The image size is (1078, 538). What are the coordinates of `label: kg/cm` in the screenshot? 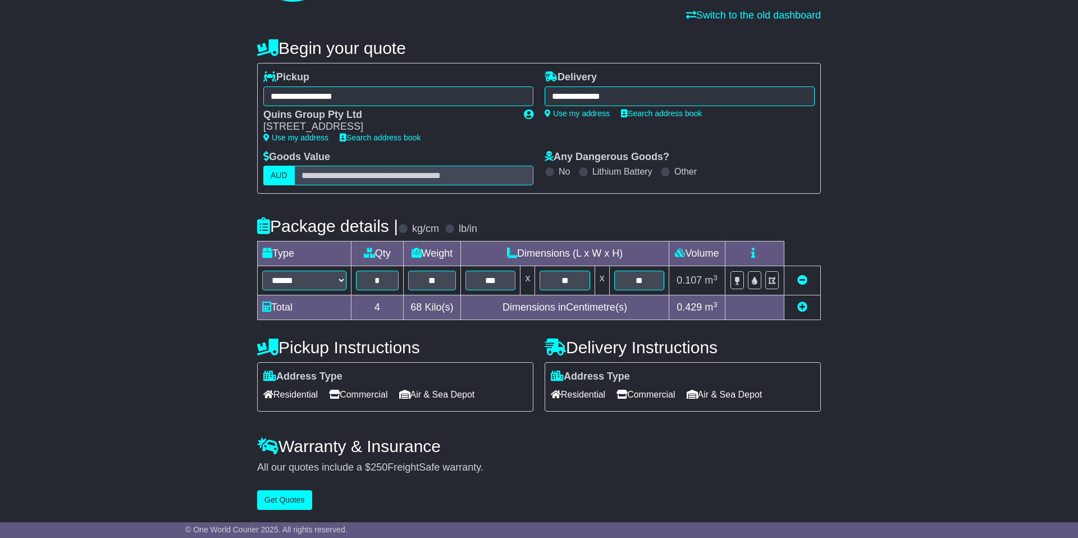 It's located at (425, 229).